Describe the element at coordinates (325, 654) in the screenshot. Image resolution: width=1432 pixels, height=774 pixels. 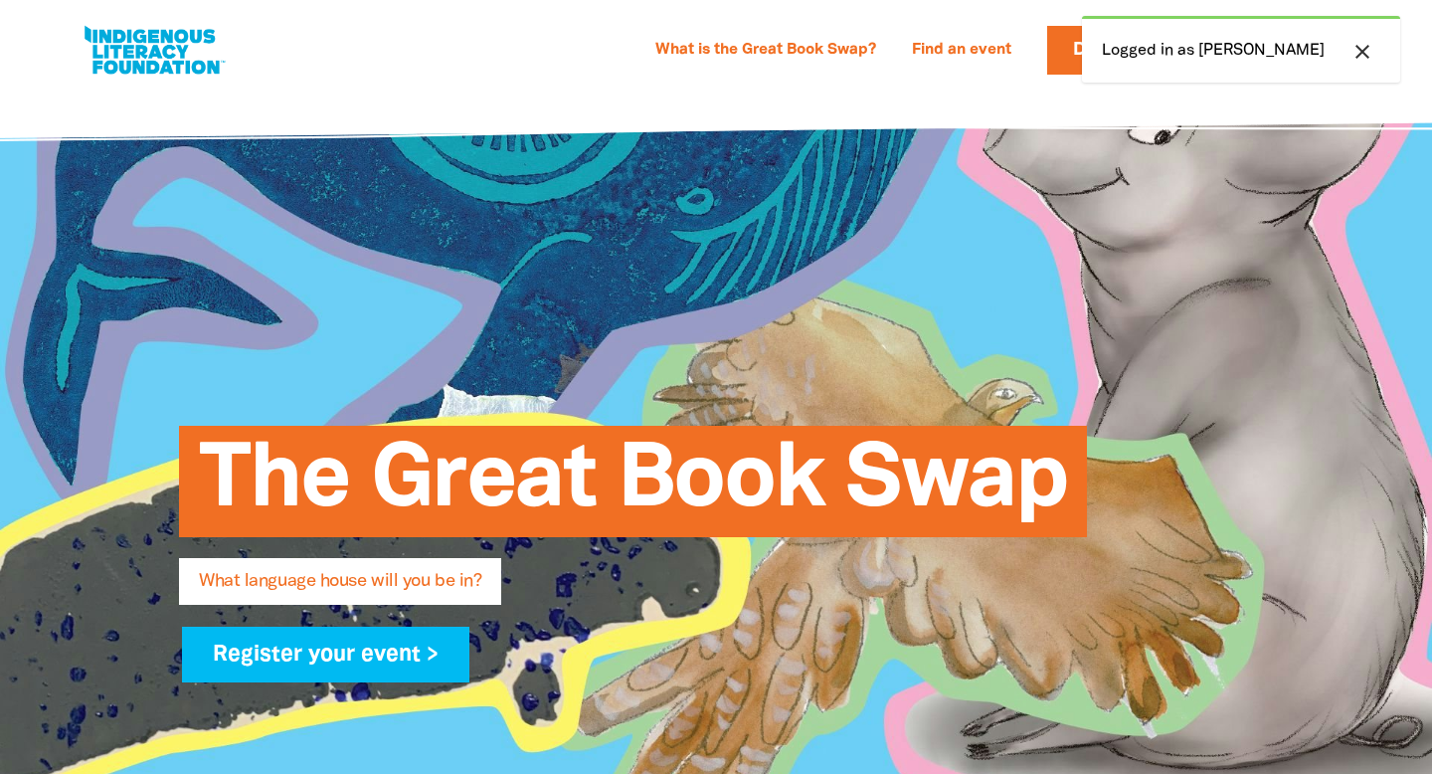
I see `a: Register your event >` at that location.